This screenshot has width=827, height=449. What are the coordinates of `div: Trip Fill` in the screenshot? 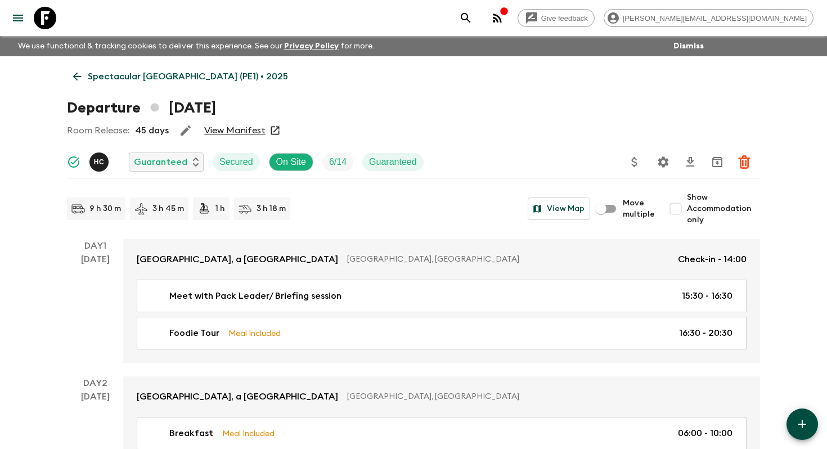 It's located at (337, 162).